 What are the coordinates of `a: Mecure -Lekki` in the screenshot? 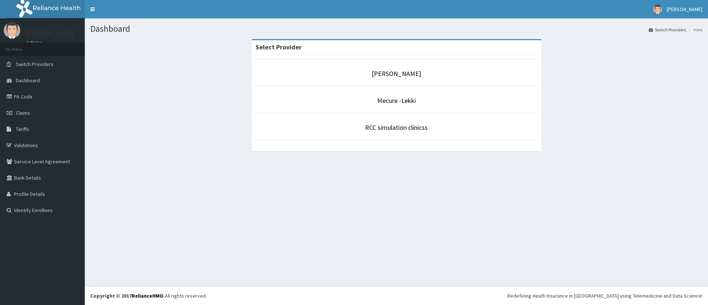 It's located at (396, 100).